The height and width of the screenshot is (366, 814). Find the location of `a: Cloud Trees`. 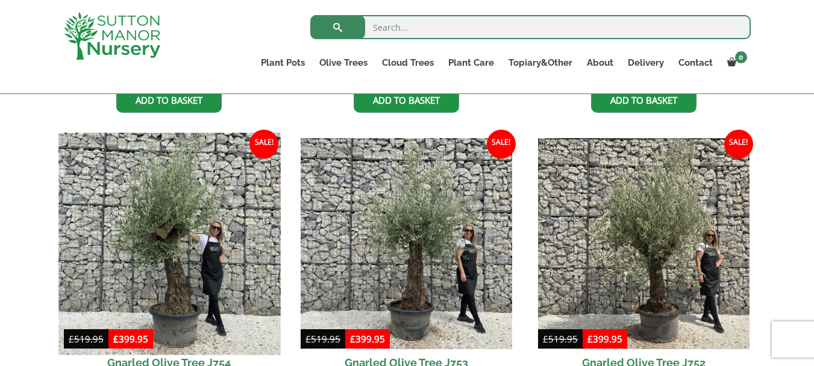

a: Cloud Trees is located at coordinates (408, 63).